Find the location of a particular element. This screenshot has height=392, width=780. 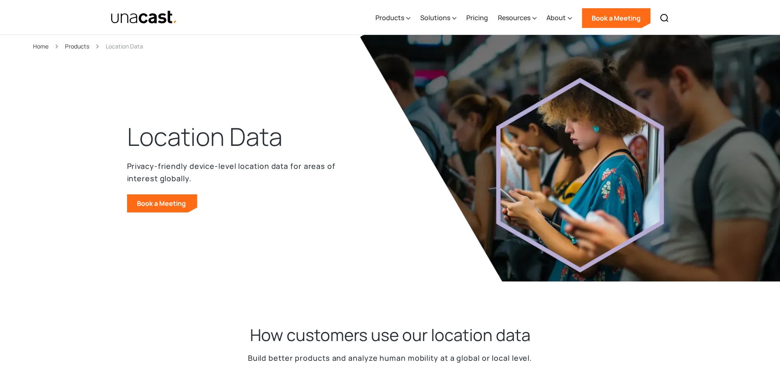

a: Pricing is located at coordinates (477, 18).